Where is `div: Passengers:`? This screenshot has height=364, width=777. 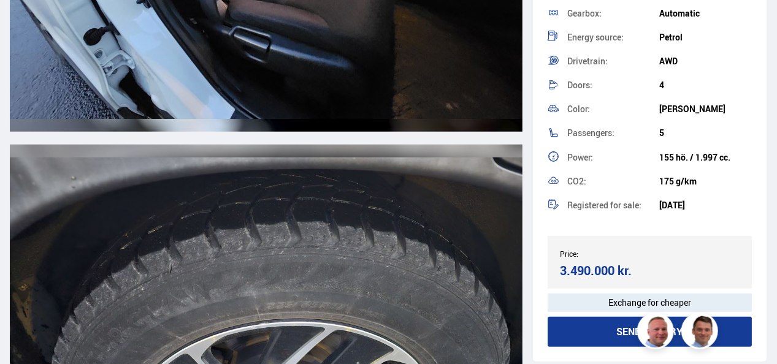
div: Passengers: is located at coordinates (613, 133).